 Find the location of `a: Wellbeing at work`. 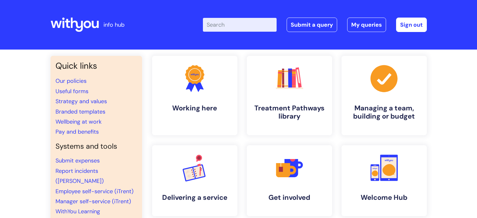

a: Wellbeing at work is located at coordinates (78, 122).